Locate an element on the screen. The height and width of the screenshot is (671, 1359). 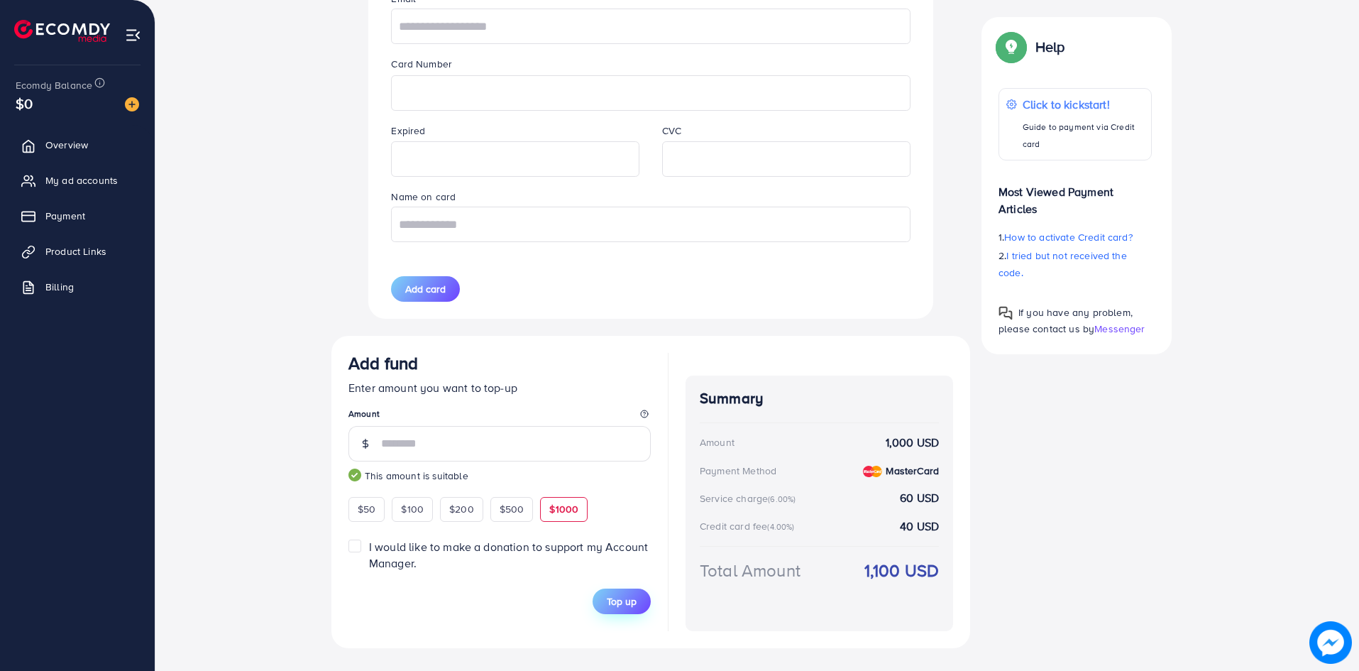
span: $100 is located at coordinates (412, 509).